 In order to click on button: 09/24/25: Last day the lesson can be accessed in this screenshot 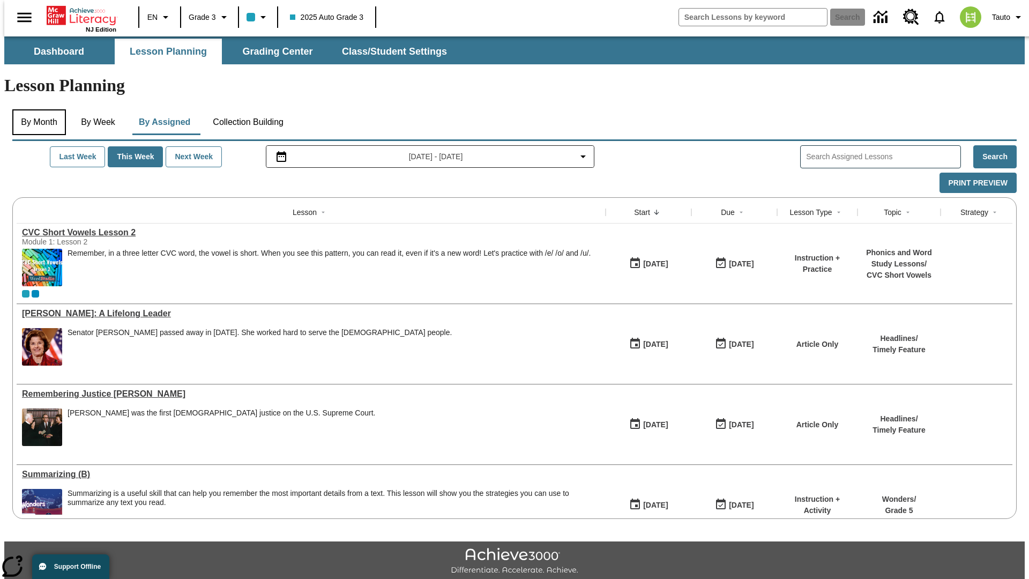, I will do `click(734, 505)`.